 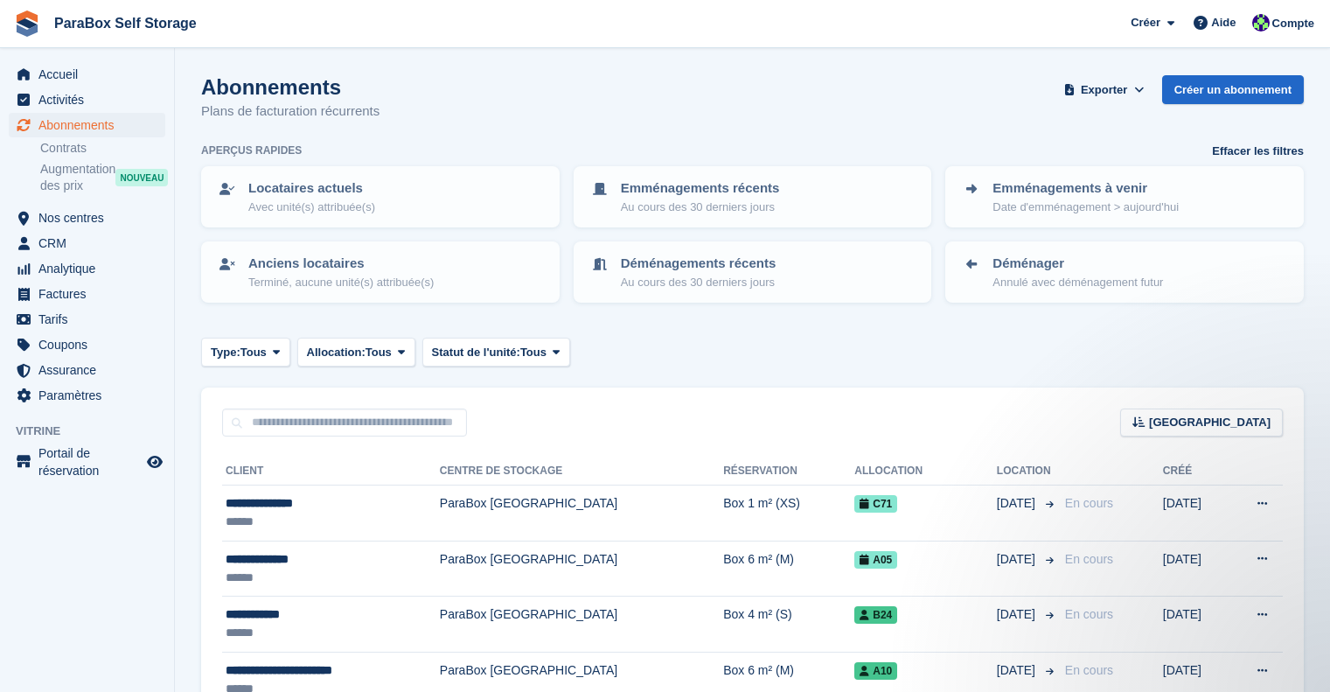 I want to click on span: Exporter, so click(x=1104, y=90).